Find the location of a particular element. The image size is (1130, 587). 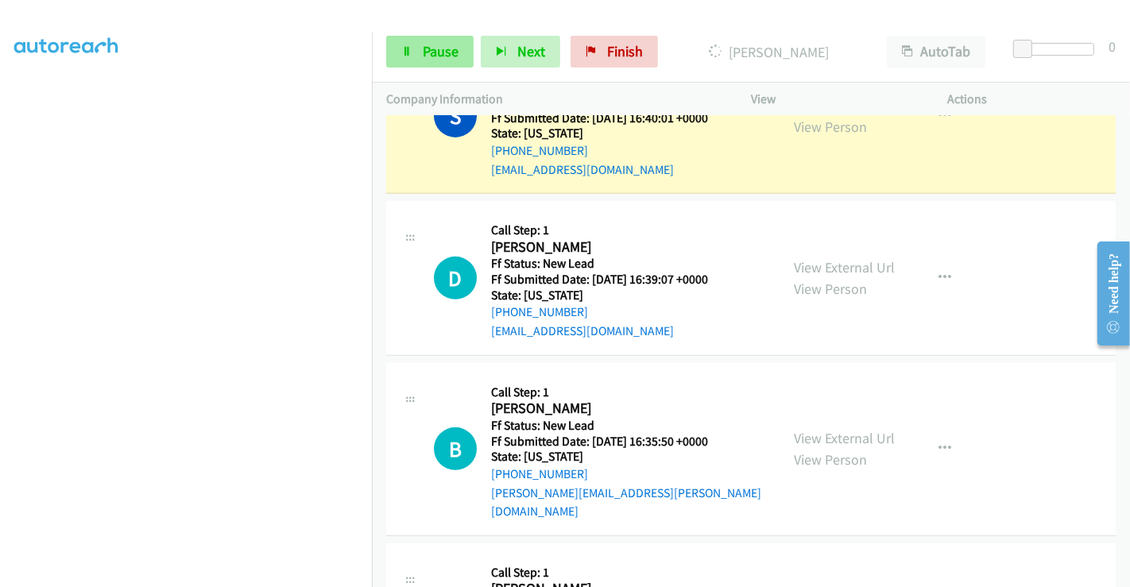

div: 0 is located at coordinates (1112, 46).